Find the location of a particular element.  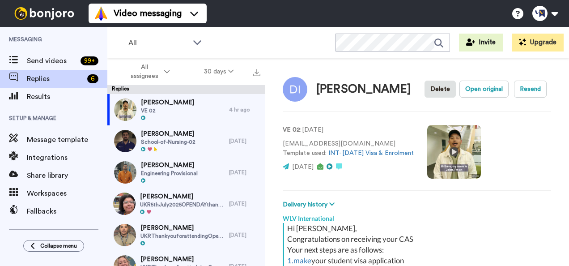

span: UKR5thJuly2025OPENDAYthankyouforattendingUG is located at coordinates (182, 205).